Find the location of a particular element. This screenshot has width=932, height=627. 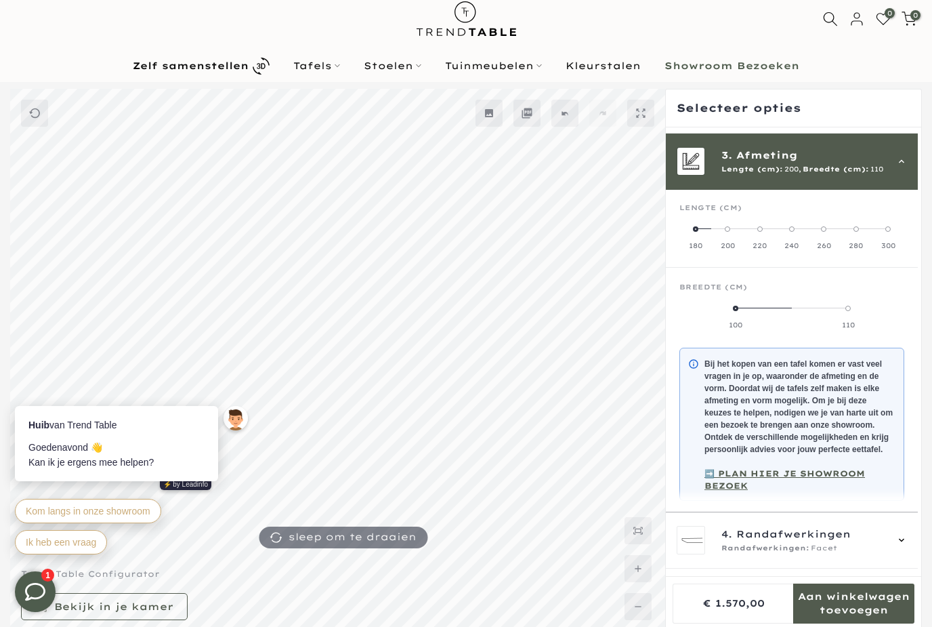

span: Kom langs in onze showroom is located at coordinates (87, 170).